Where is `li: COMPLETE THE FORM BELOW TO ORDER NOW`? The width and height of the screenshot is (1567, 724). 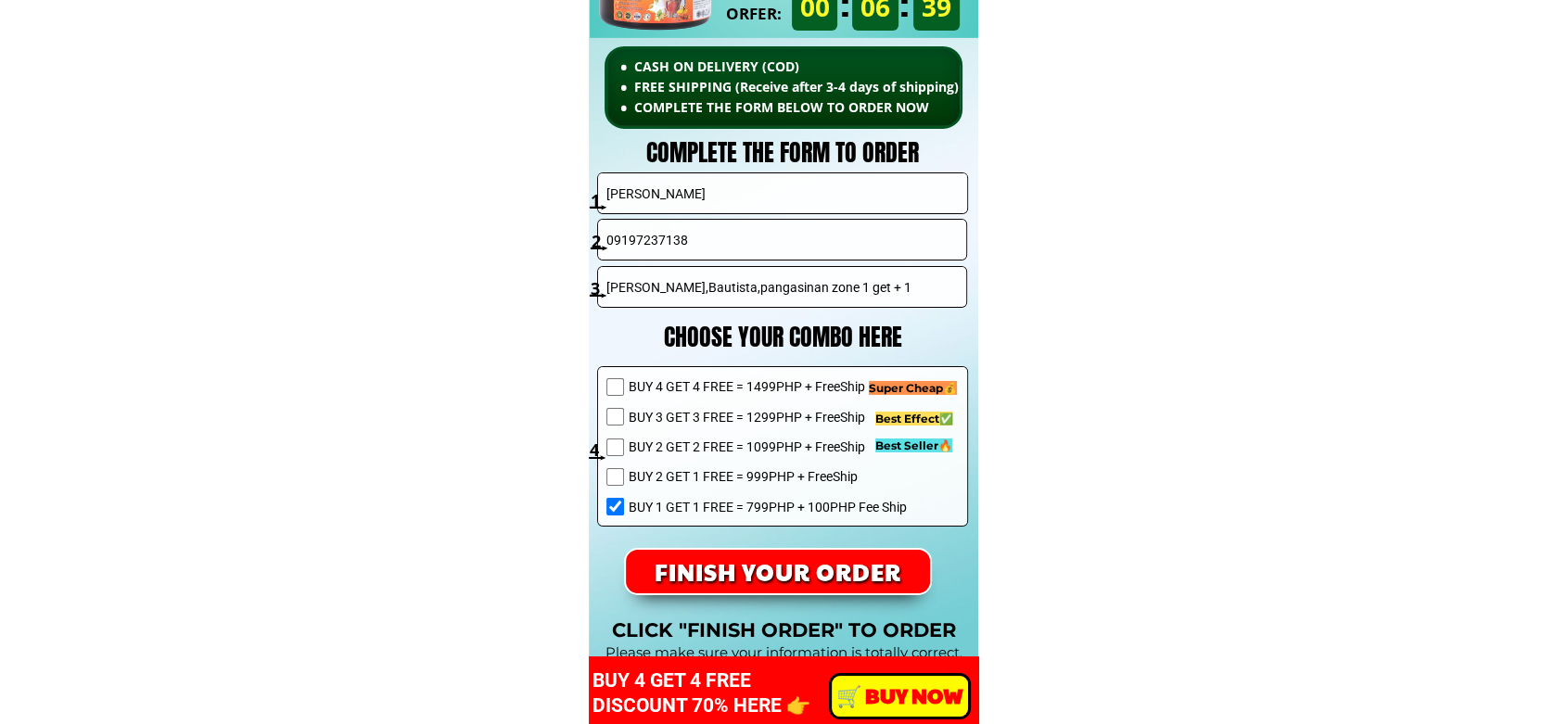
li: COMPLETE THE FORM BELOW TO ORDER NOW is located at coordinates (824, 108).